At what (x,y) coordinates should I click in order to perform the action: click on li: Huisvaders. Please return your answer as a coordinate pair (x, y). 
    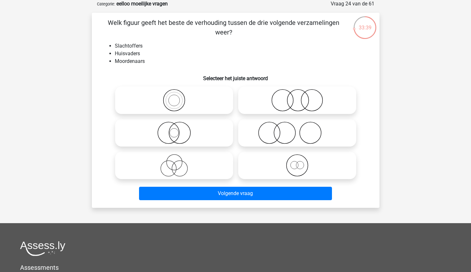
    Looking at the image, I should click on (242, 54).